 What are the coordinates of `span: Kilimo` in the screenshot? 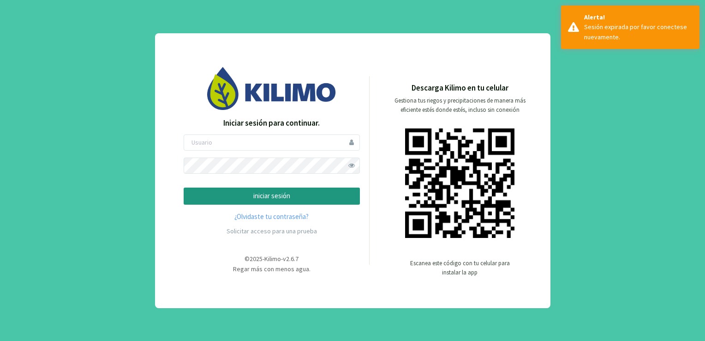 It's located at (273, 258).